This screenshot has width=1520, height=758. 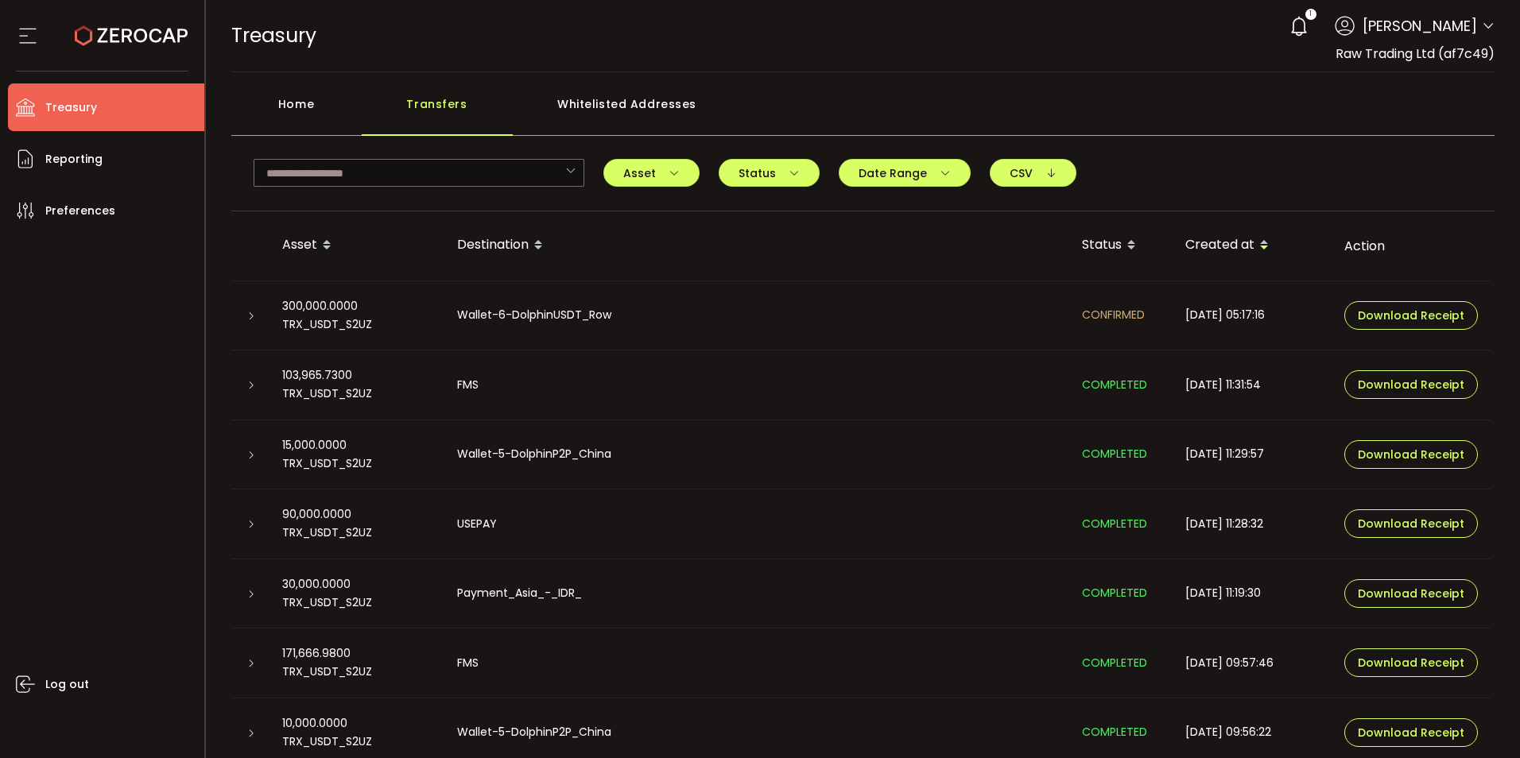 I want to click on span: Status, so click(x=769, y=173).